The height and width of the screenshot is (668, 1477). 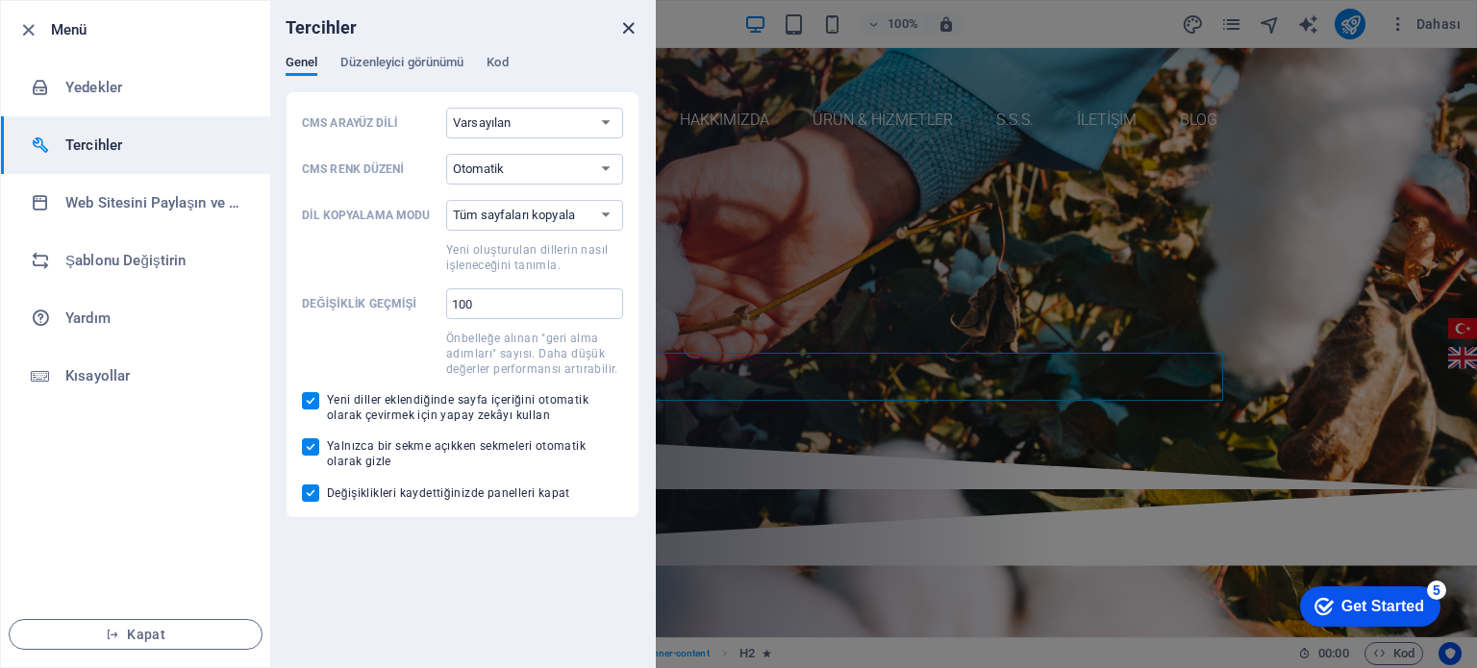 I want to click on div: Get Started, so click(x=98, y=30).